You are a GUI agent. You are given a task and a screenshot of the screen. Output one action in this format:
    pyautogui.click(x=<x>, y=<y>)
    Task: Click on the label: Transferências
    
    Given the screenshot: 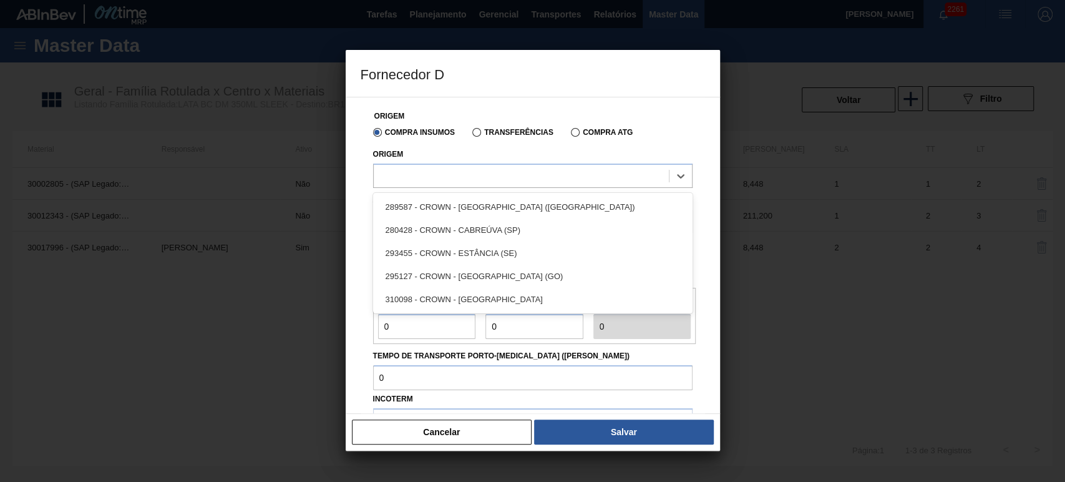 What is the action you would take?
    pyautogui.click(x=513, y=132)
    